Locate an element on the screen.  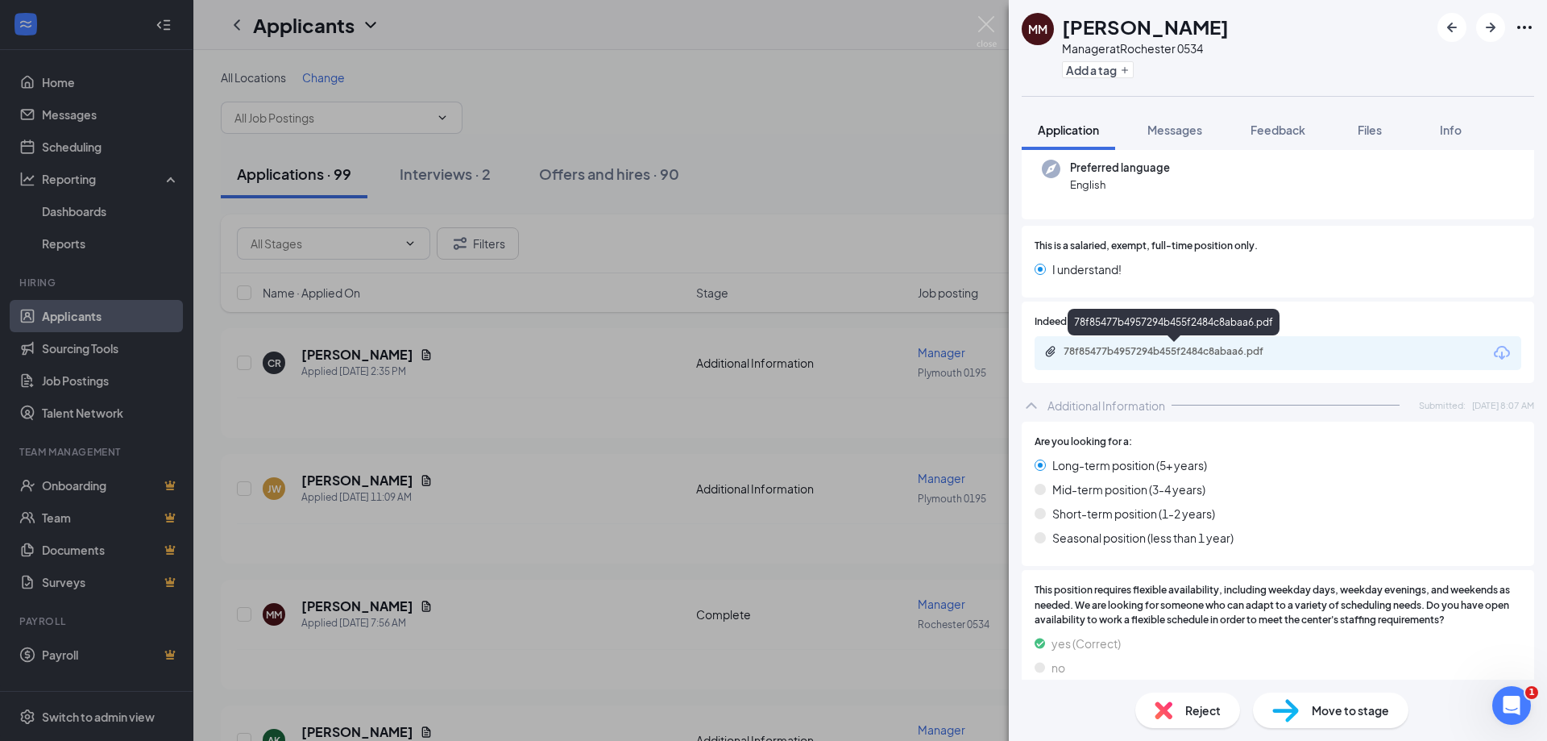
span: Seasonal position (less than 1 year) is located at coordinates (1143, 537).